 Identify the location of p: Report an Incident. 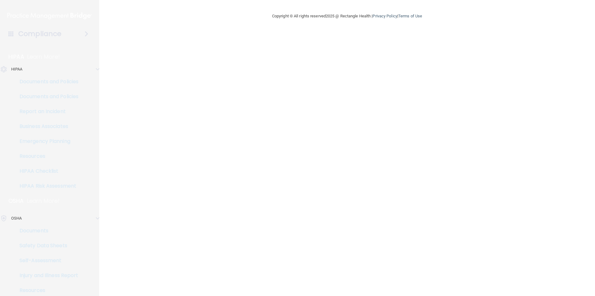
(46, 111).